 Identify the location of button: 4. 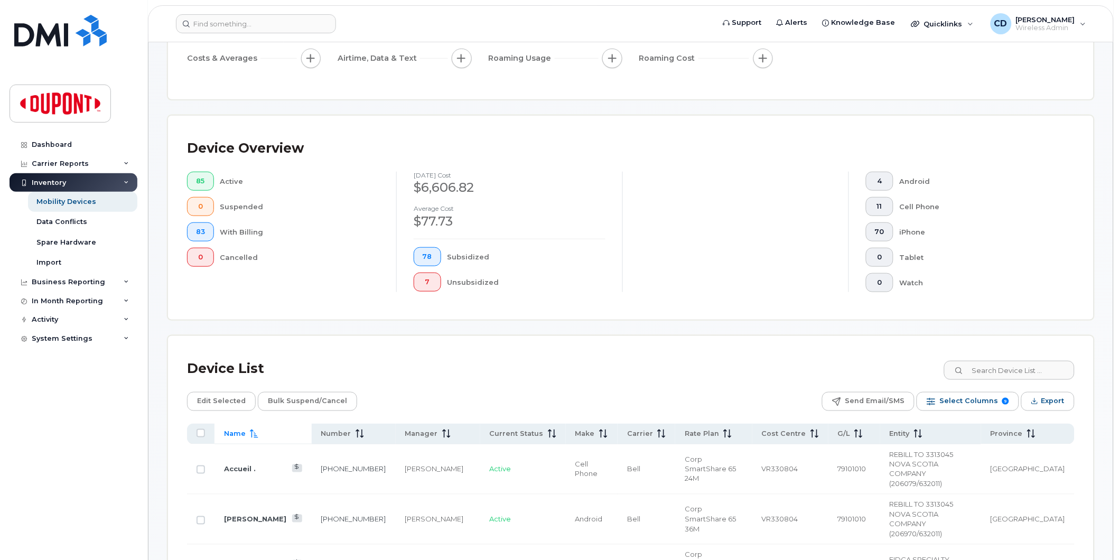
(879, 181).